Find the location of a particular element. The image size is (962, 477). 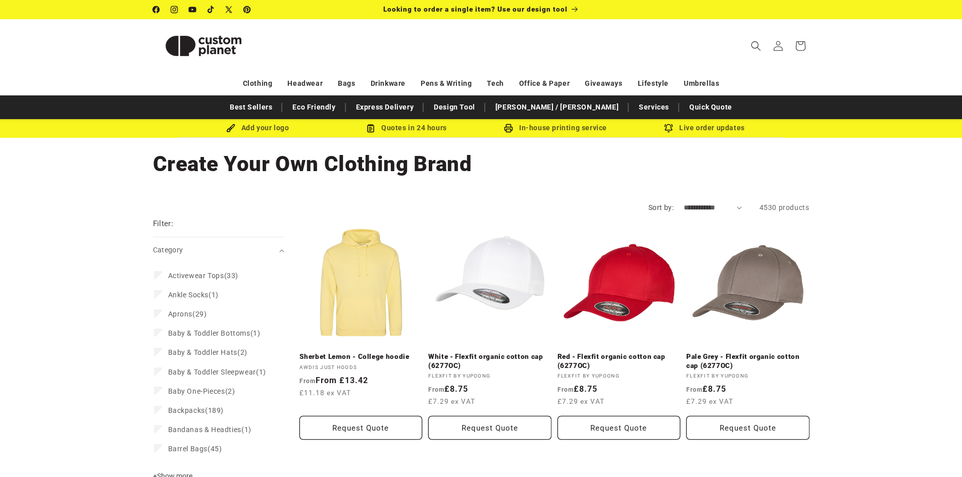

a: Custom Planet is located at coordinates (203, 45).